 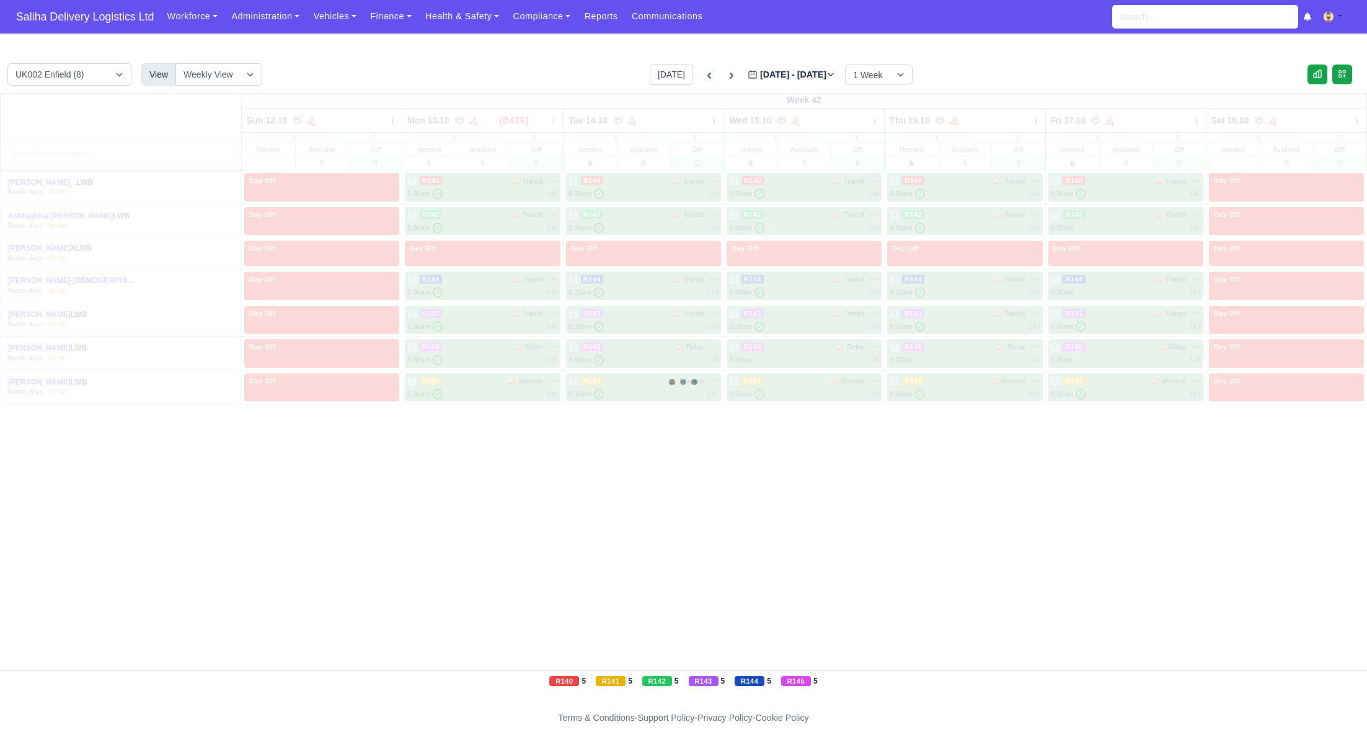 I want to click on span: R144, so click(x=750, y=681).